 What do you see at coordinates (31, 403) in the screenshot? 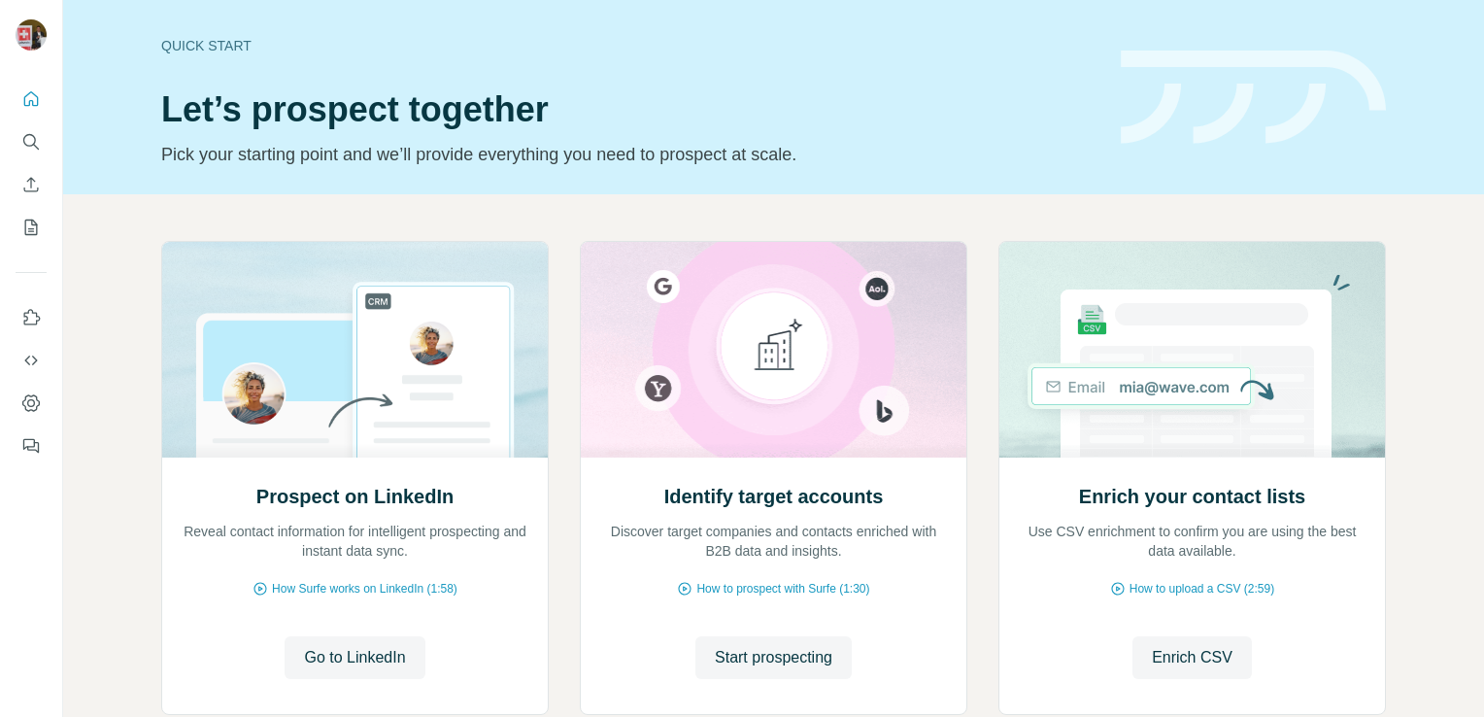
I see `button: Dashboard` at bounding box center [31, 403].